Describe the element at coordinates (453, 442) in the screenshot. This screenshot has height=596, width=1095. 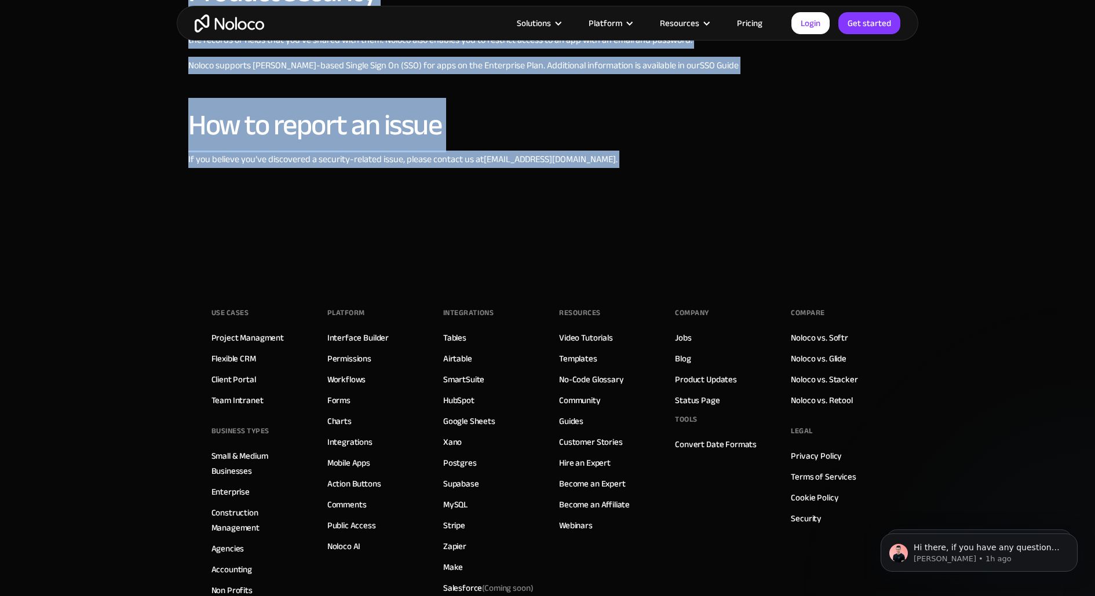
I see `a: Xano` at that location.